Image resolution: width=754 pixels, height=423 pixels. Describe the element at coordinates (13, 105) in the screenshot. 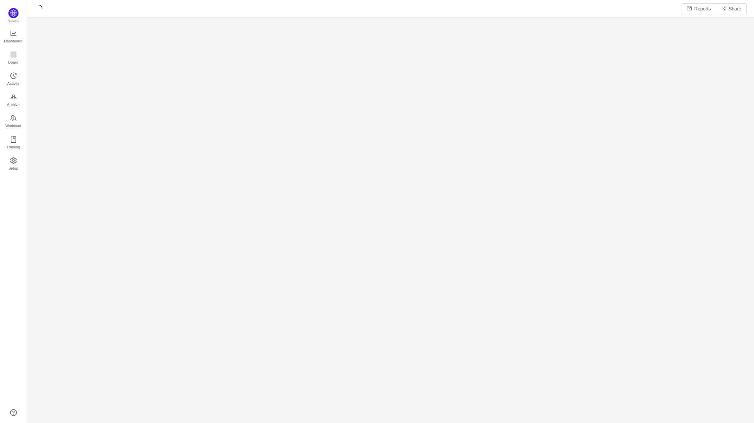

I see `span: Archive` at that location.